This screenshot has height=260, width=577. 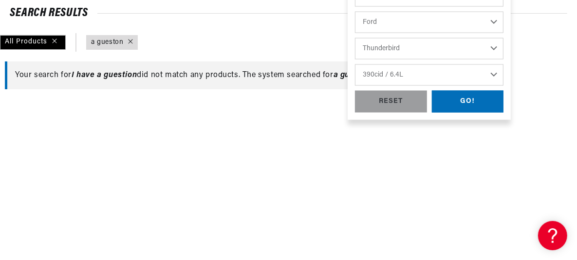 I want to click on a: a gueston, so click(x=107, y=42).